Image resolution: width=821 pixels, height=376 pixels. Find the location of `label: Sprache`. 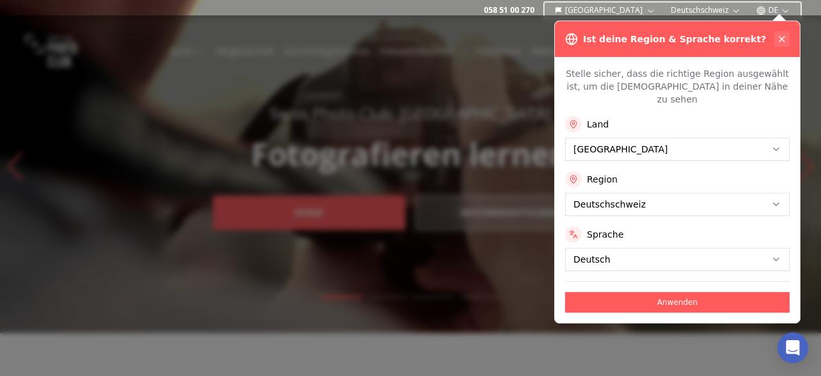

label: Sprache is located at coordinates (605, 235).